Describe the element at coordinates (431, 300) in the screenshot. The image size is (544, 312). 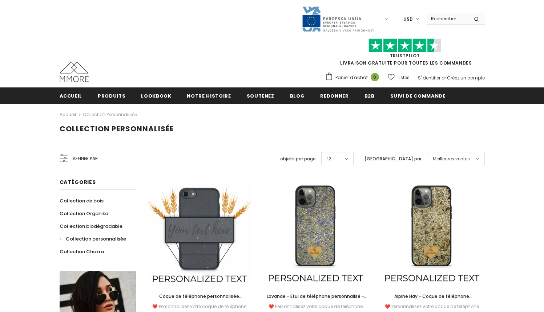
I see `span: Alpine Hay - Coque de téléphone personnalisée - Cadeau personnalisé` at that location.